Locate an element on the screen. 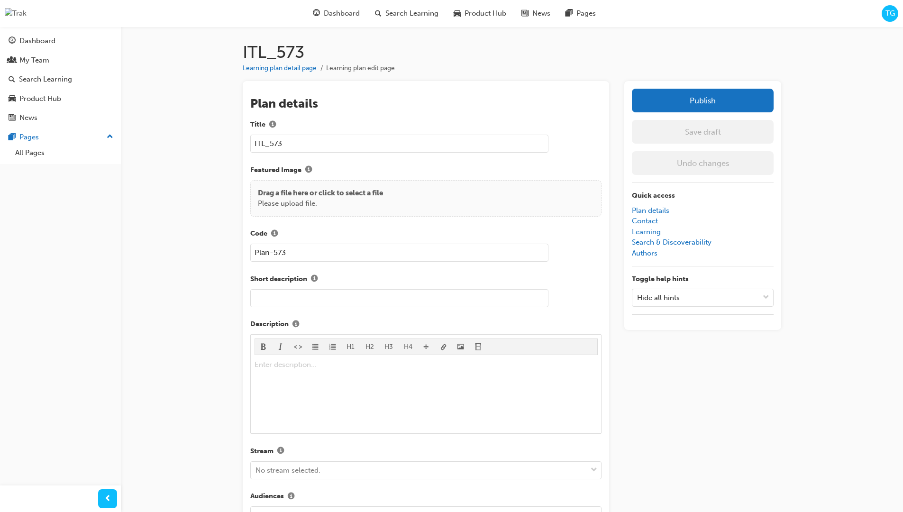 The image size is (903, 512). button: Pages is located at coordinates (60, 137).